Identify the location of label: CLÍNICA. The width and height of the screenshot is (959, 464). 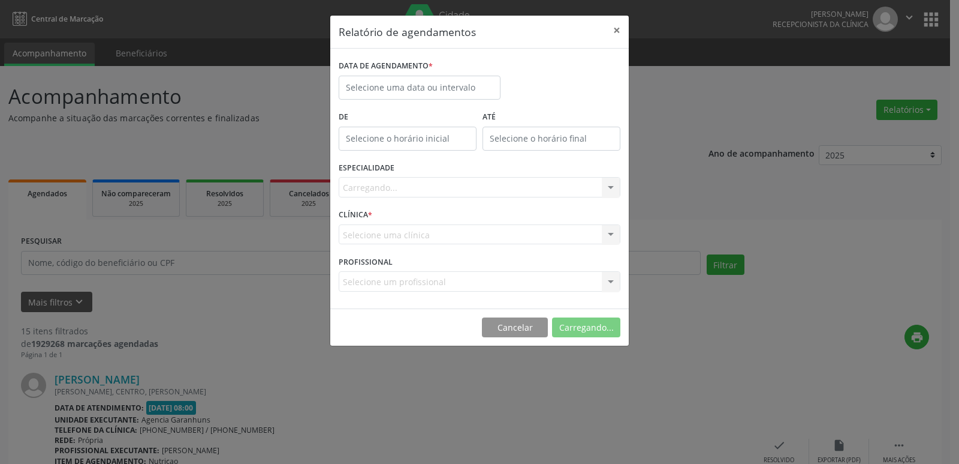
(356, 215).